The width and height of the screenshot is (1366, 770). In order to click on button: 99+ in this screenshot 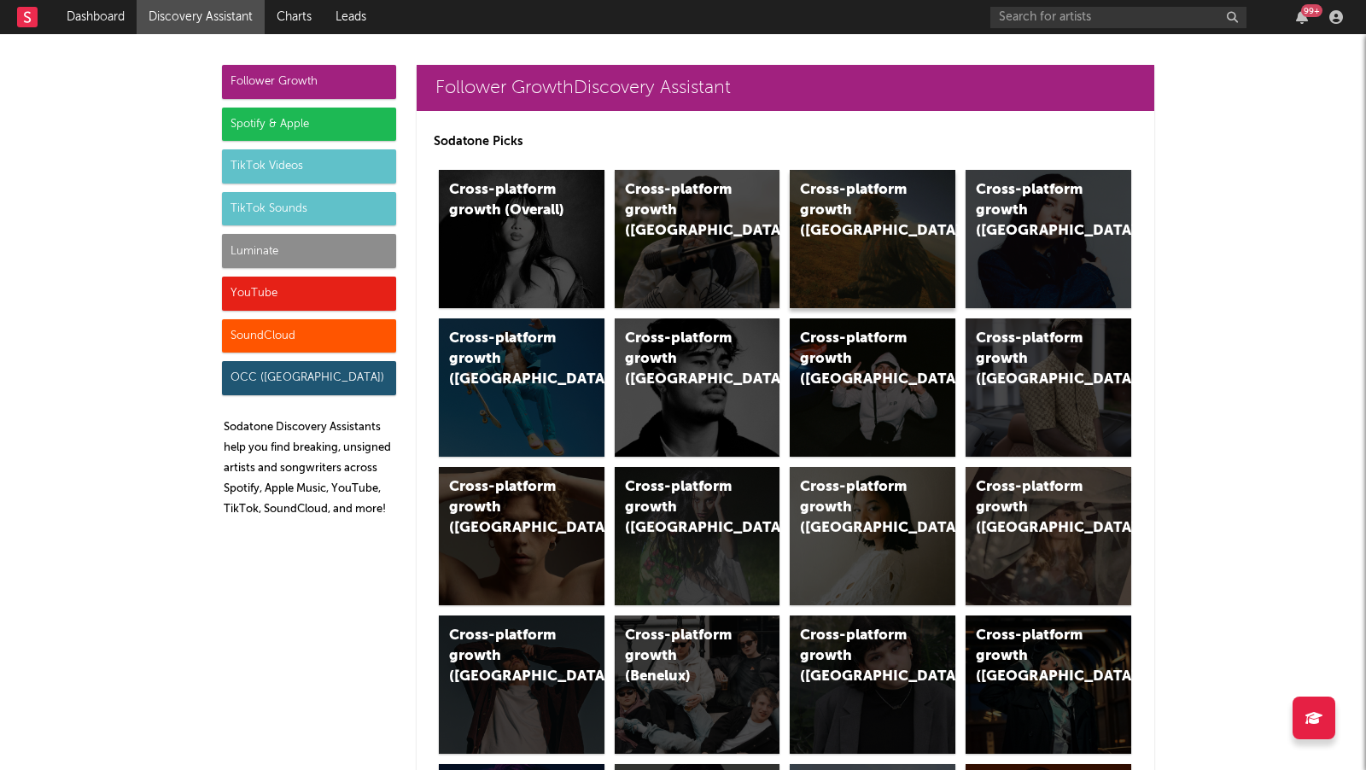, I will do `click(1302, 17)`.